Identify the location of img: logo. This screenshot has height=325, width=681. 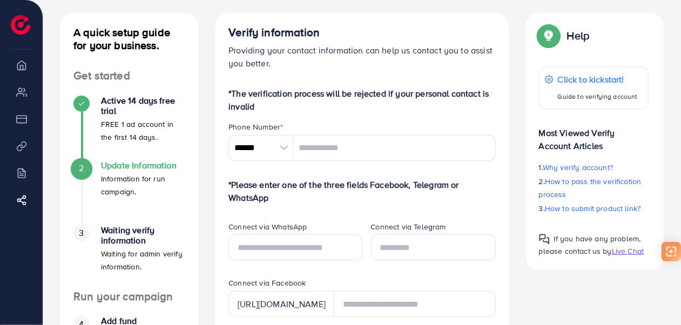
(21, 25).